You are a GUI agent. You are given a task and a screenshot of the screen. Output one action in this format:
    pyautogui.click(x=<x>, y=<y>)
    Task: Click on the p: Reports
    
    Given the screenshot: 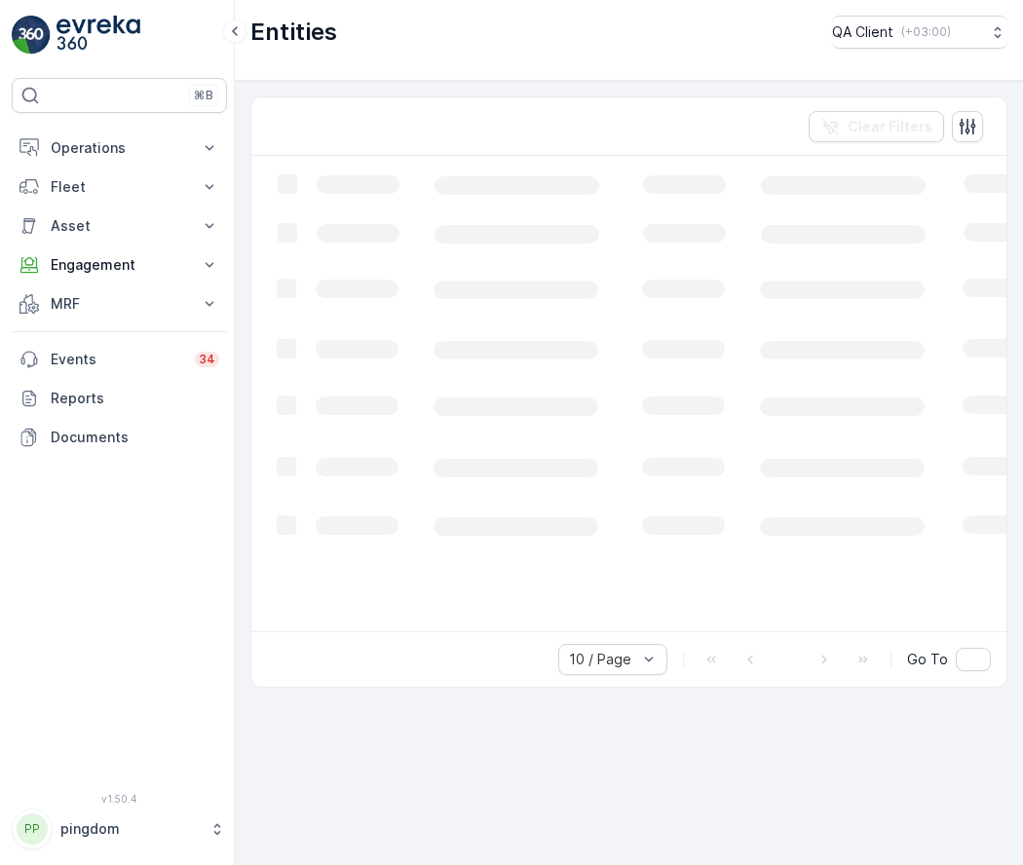 What is the action you would take?
    pyautogui.click(x=134, y=398)
    